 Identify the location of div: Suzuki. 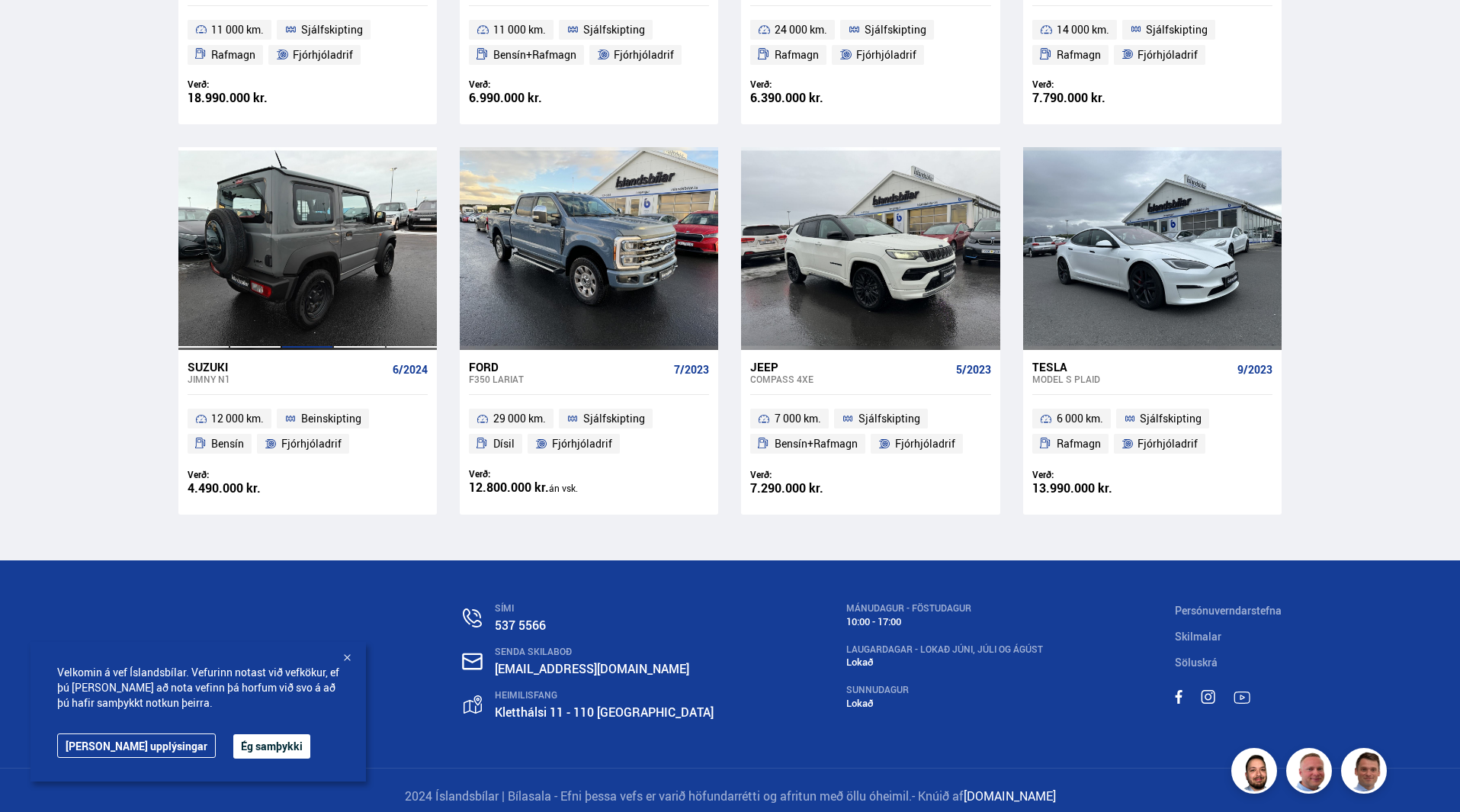
(287, 367).